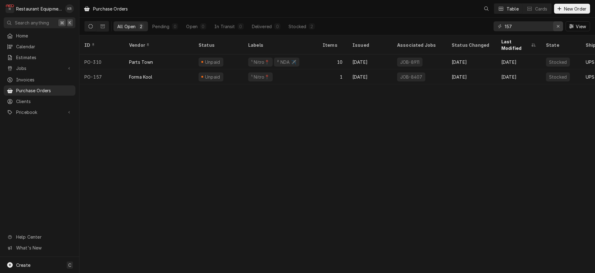 The image size is (595, 273). Describe the element at coordinates (39, 9) in the screenshot. I see `div: Restaurant Equipment Diagnostics` at that location.